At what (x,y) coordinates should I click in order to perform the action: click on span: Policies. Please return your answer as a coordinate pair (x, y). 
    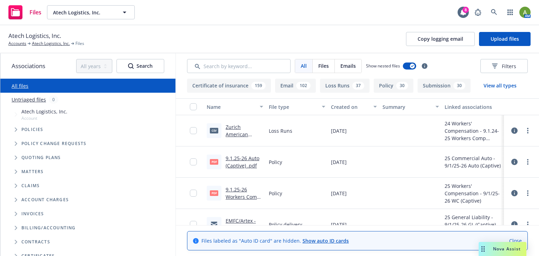
    Looking at the image, I should click on (32, 129).